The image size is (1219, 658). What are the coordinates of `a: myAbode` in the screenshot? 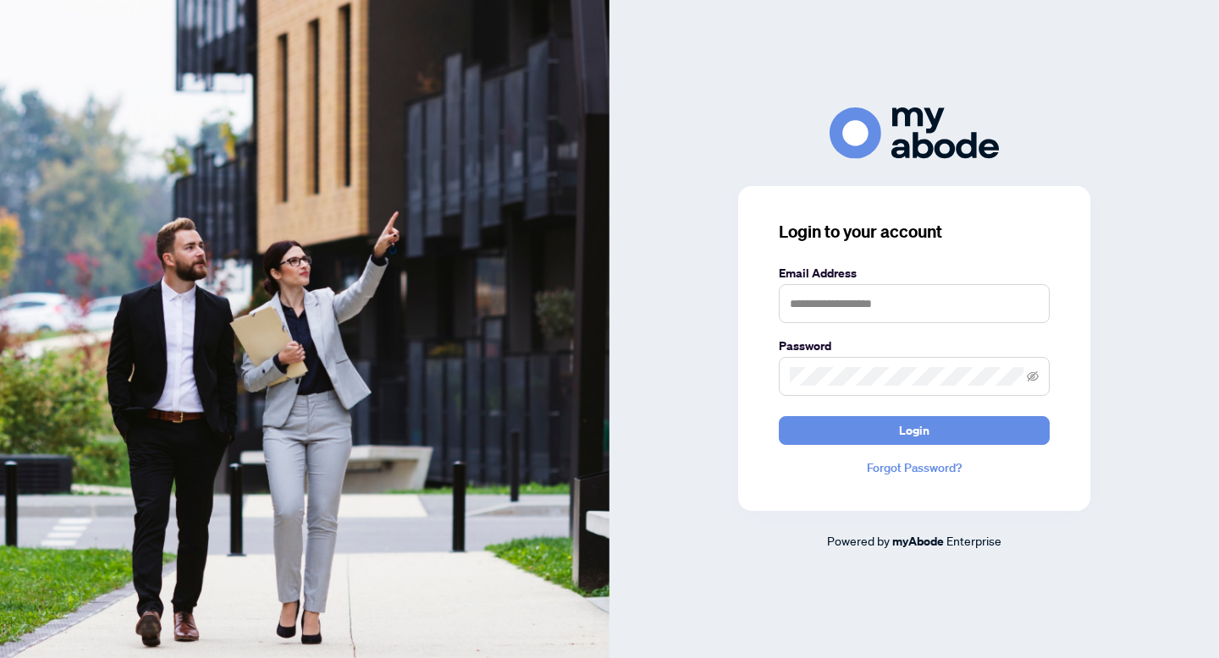 It's located at (917, 542).